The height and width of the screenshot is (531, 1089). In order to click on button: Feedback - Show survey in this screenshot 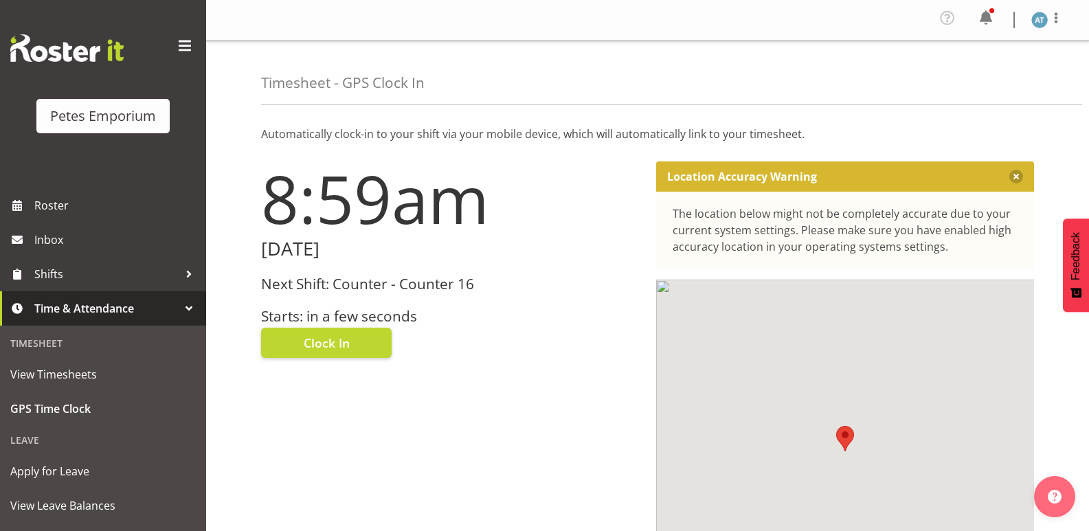, I will do `click(1076, 265)`.